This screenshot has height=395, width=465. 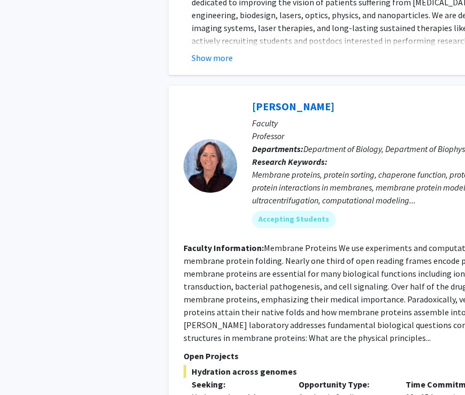 I want to click on b: Research Keywords:, so click(x=290, y=162).